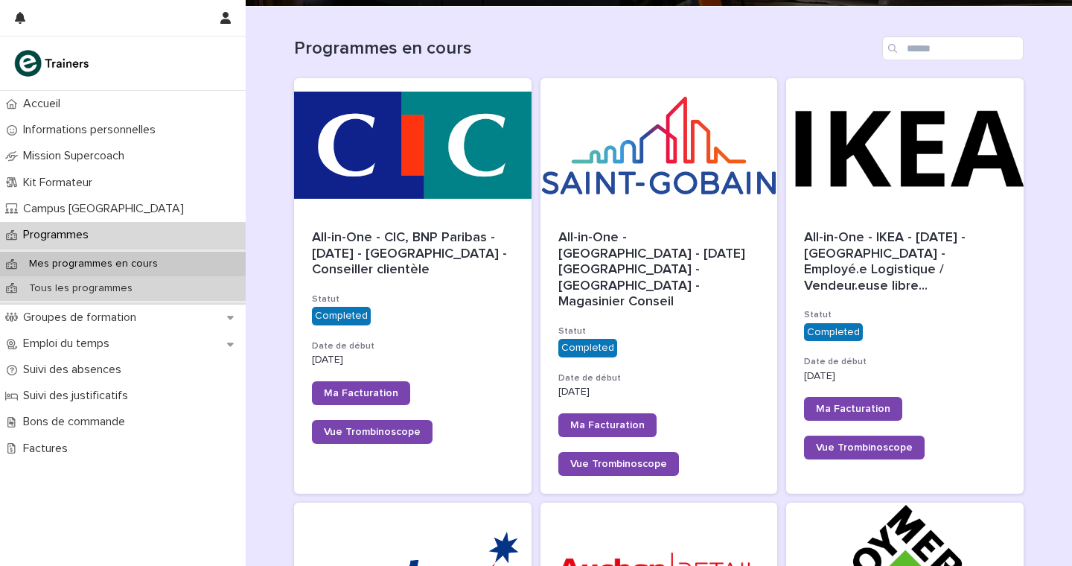 The width and height of the screenshot is (1072, 566). What do you see at coordinates (69, 343) in the screenshot?
I see `p: Emploi du temps` at bounding box center [69, 343].